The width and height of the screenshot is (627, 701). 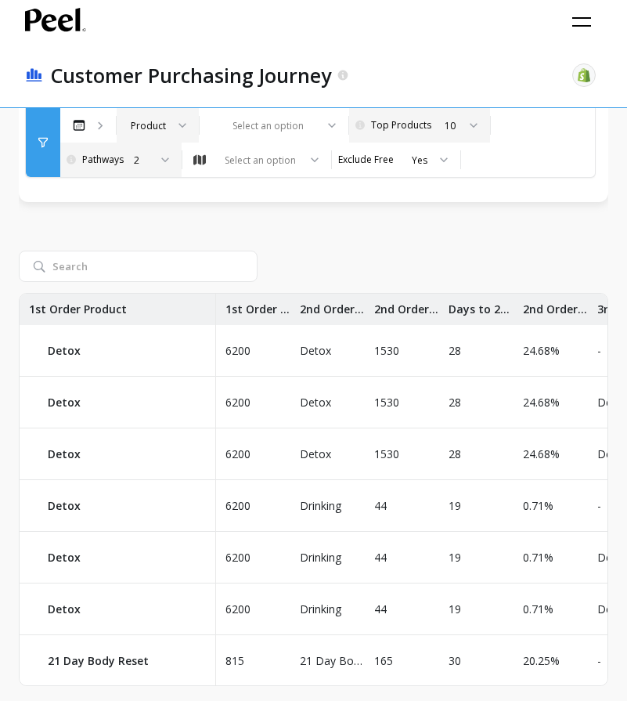 I want to click on div: 2, so click(x=141, y=160).